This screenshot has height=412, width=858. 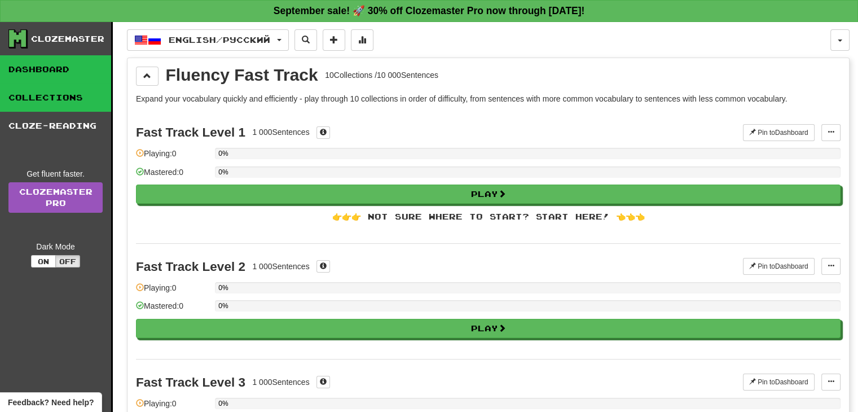 What do you see at coordinates (191, 266) in the screenshot?
I see `div: Fast Track Level 2` at bounding box center [191, 266].